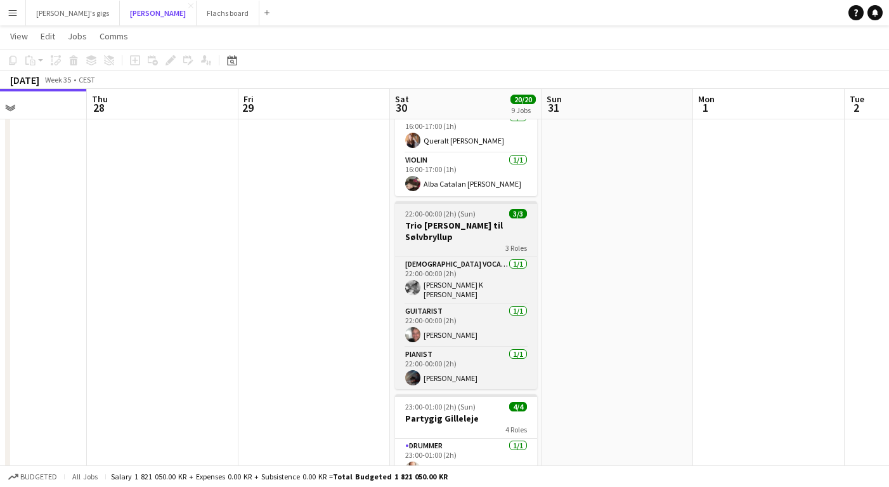 The width and height of the screenshot is (889, 487). I want to click on h3: Partygig Gilleleje, so click(466, 418).